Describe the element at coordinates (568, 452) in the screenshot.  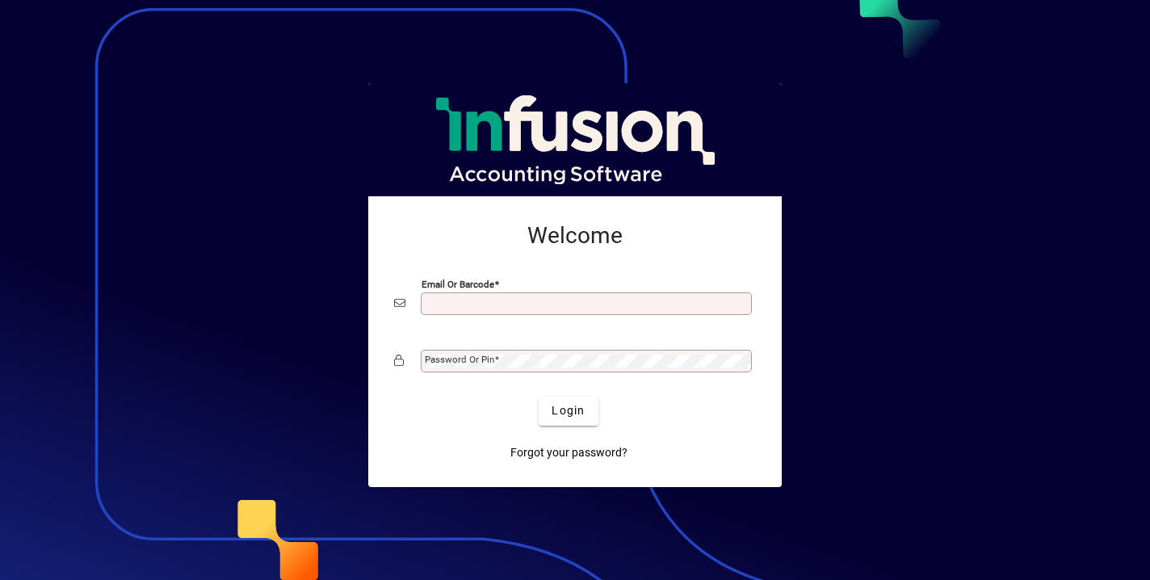
I see `span: Forgot your password?` at that location.